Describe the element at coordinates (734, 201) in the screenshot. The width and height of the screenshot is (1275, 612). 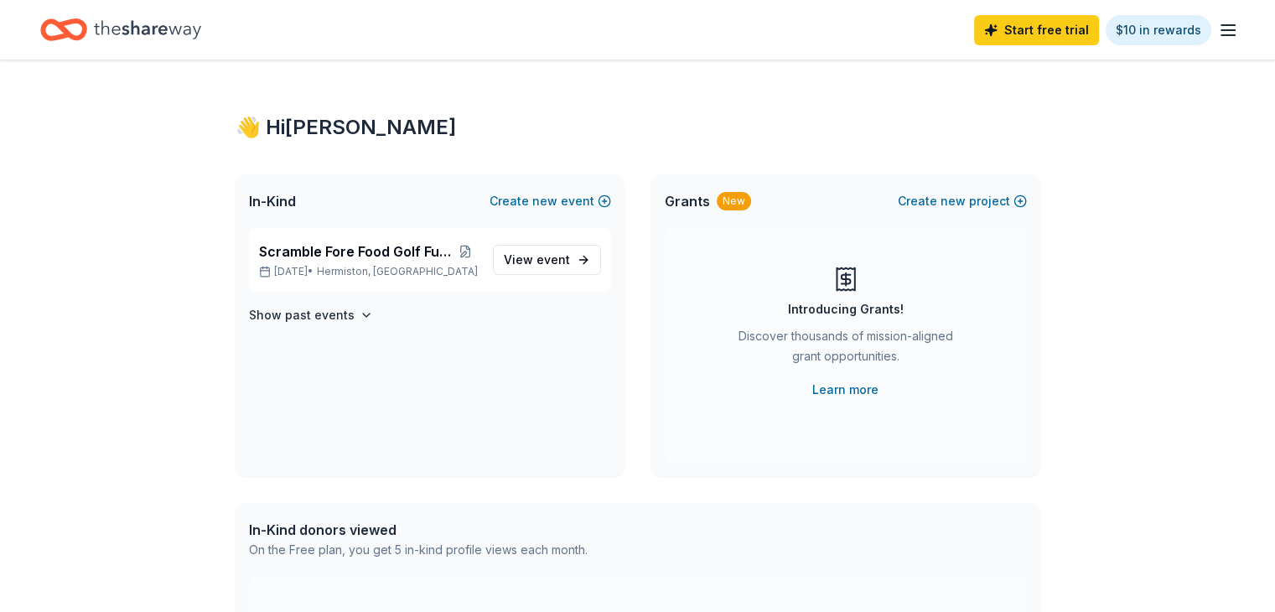
I see `div: New` at that location.